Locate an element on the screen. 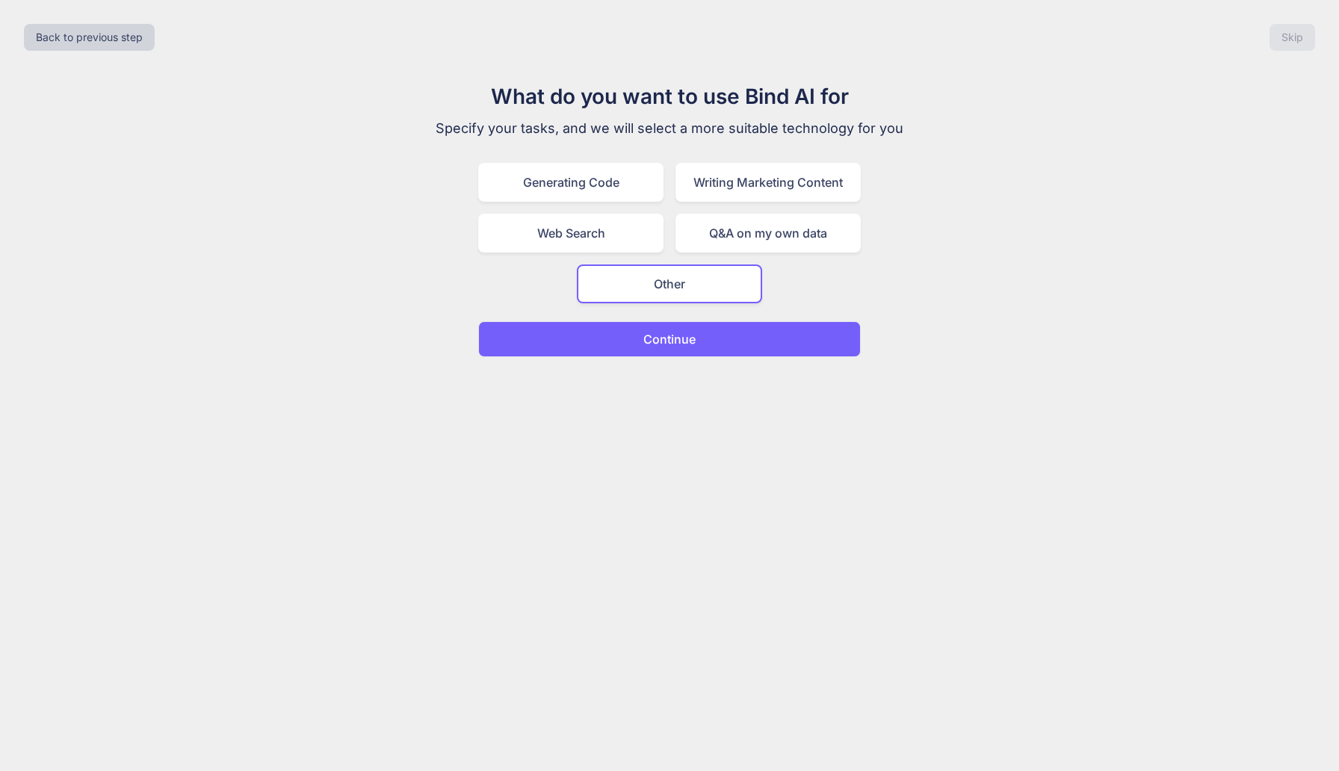  p: Continue is located at coordinates (670, 339).